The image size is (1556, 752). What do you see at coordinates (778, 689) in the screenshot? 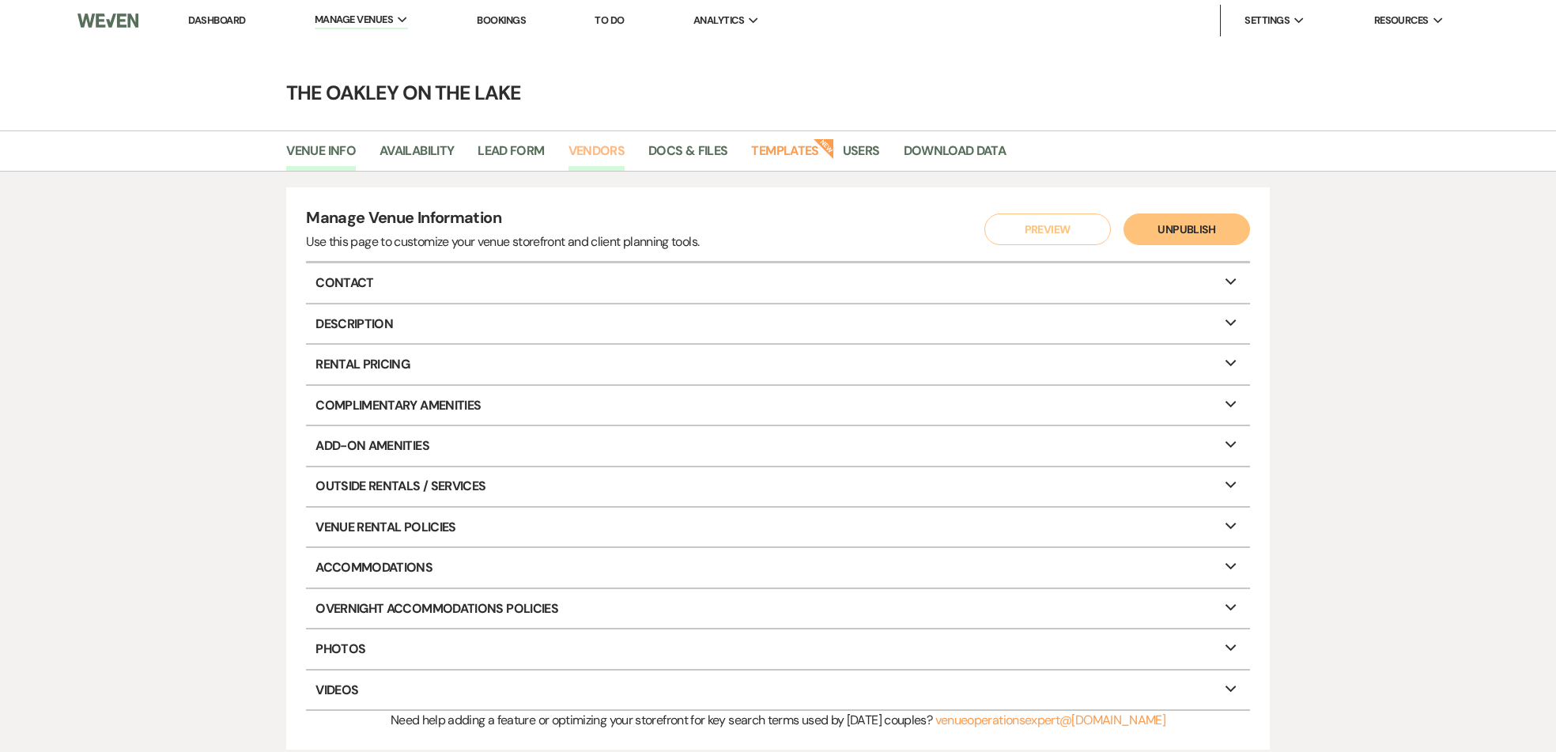
I see `p: Videos` at bounding box center [778, 689].